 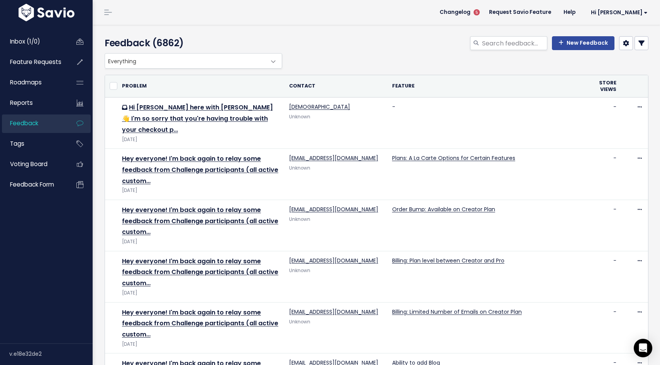 I want to click on span: Feedback form, so click(x=32, y=184).